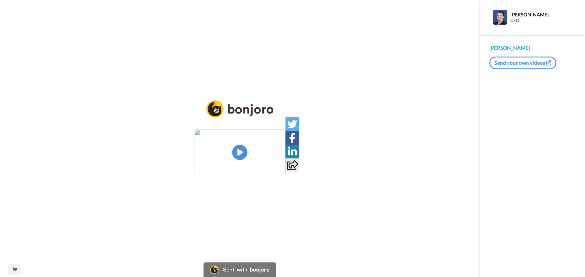 The image size is (585, 277). Describe the element at coordinates (240, 270) in the screenshot. I see `a: Bonjoro LogoSent withbonjoro` at that location.